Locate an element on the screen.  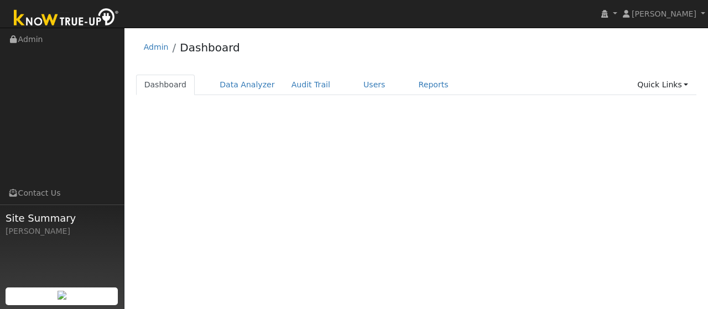
a: Users is located at coordinates (374, 85).